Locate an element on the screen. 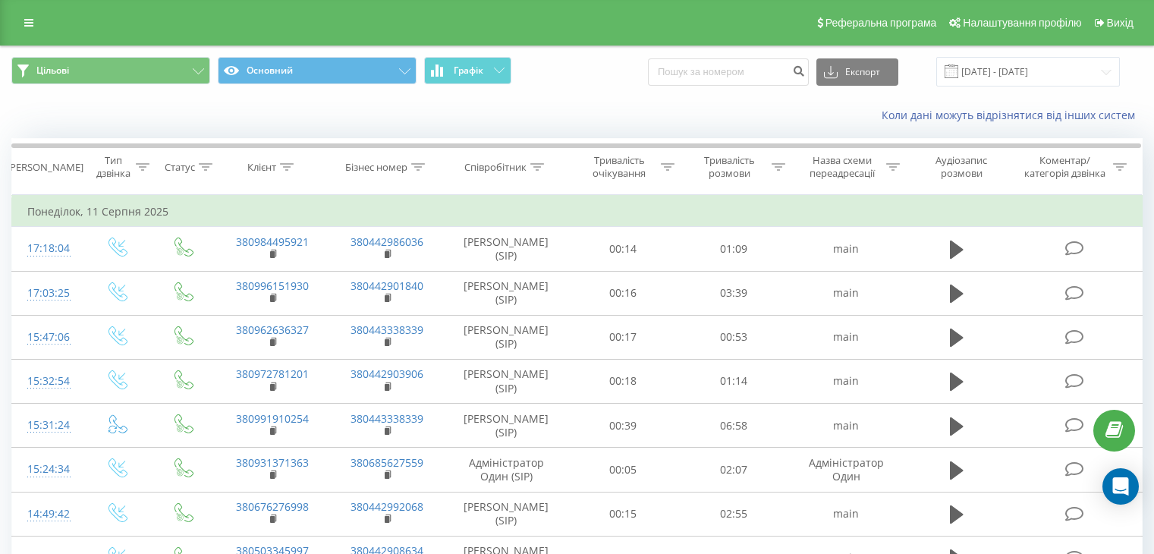 Image resolution: width=1154 pixels, height=554 pixels. div: Клієнт is located at coordinates (262, 167).